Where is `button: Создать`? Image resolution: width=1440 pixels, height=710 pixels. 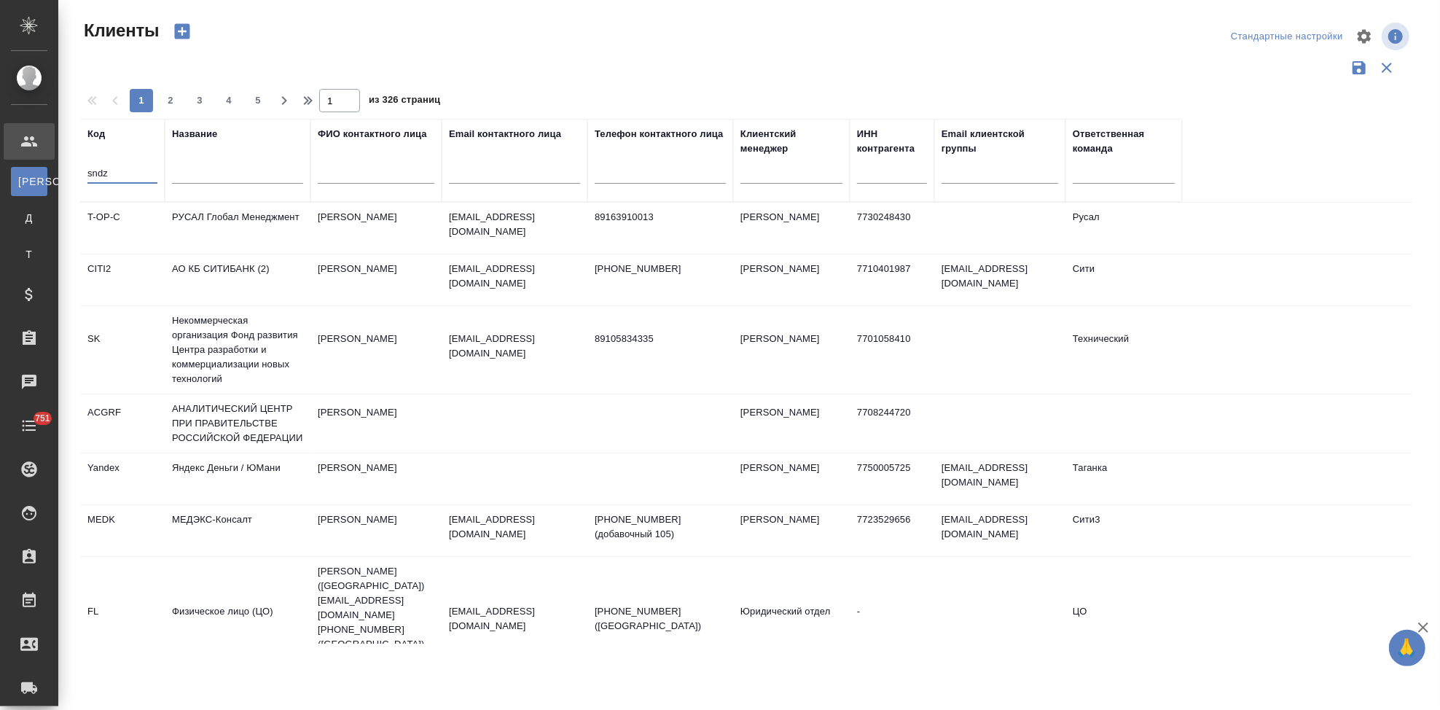
button: Создать is located at coordinates (182, 31).